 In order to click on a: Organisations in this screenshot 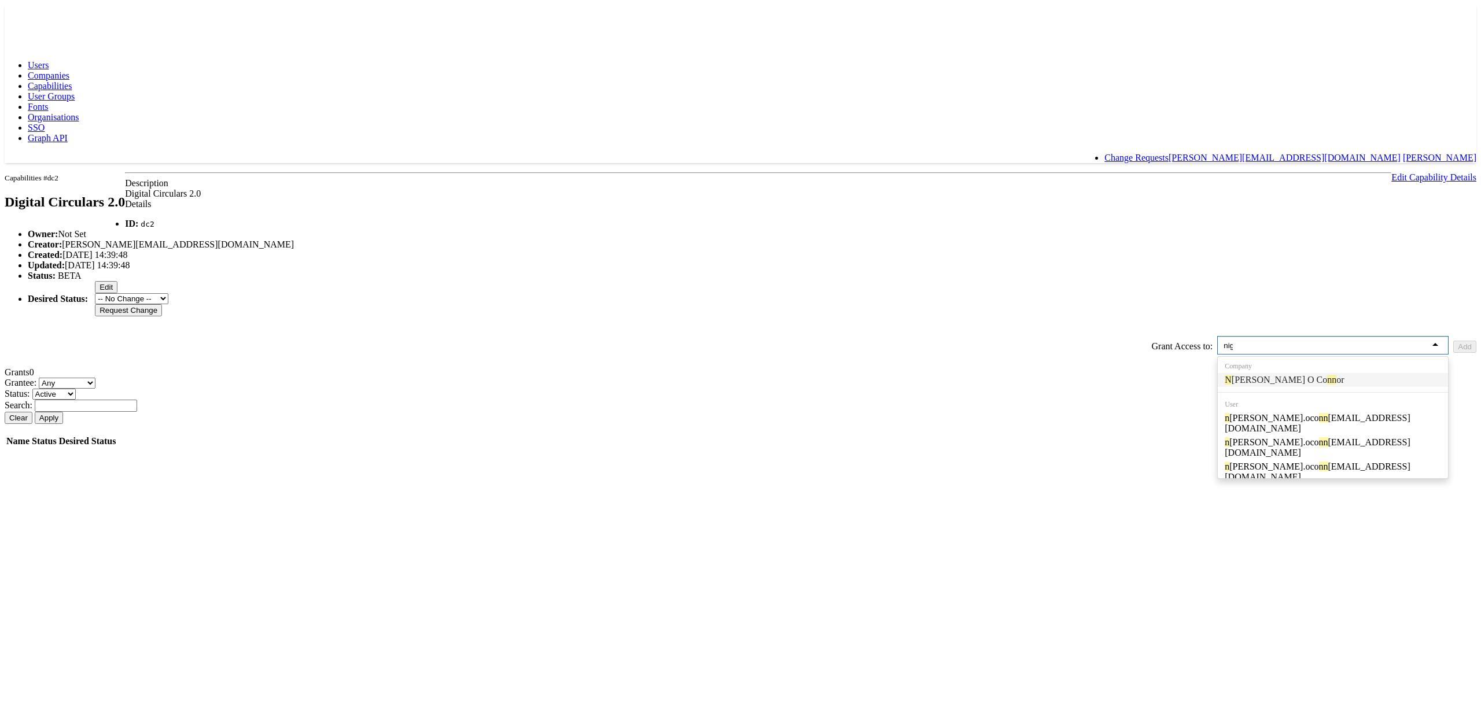, I will do `click(53, 117)`.